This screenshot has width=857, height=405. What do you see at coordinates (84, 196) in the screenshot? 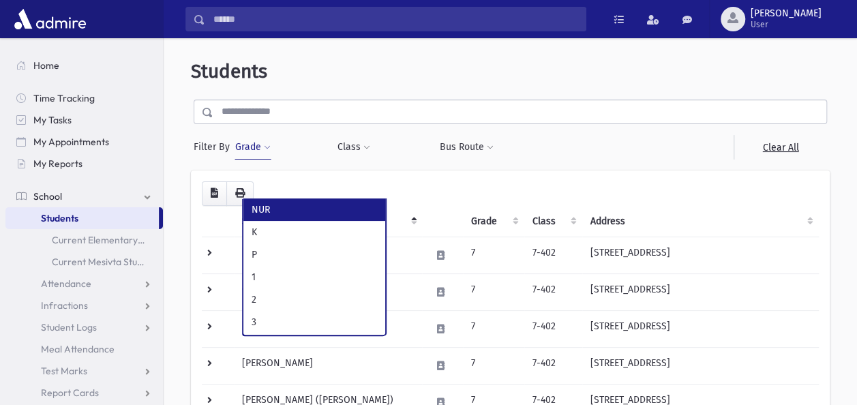
I see `a: School` at bounding box center [84, 196].